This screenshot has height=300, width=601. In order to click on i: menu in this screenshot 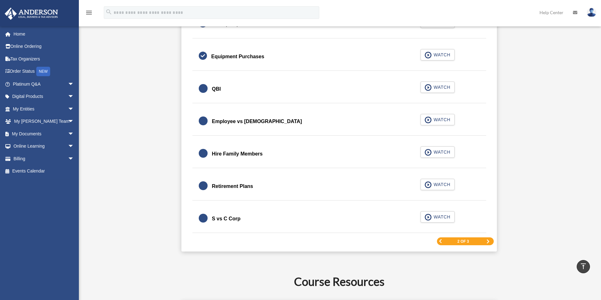, I will do `click(89, 13)`.